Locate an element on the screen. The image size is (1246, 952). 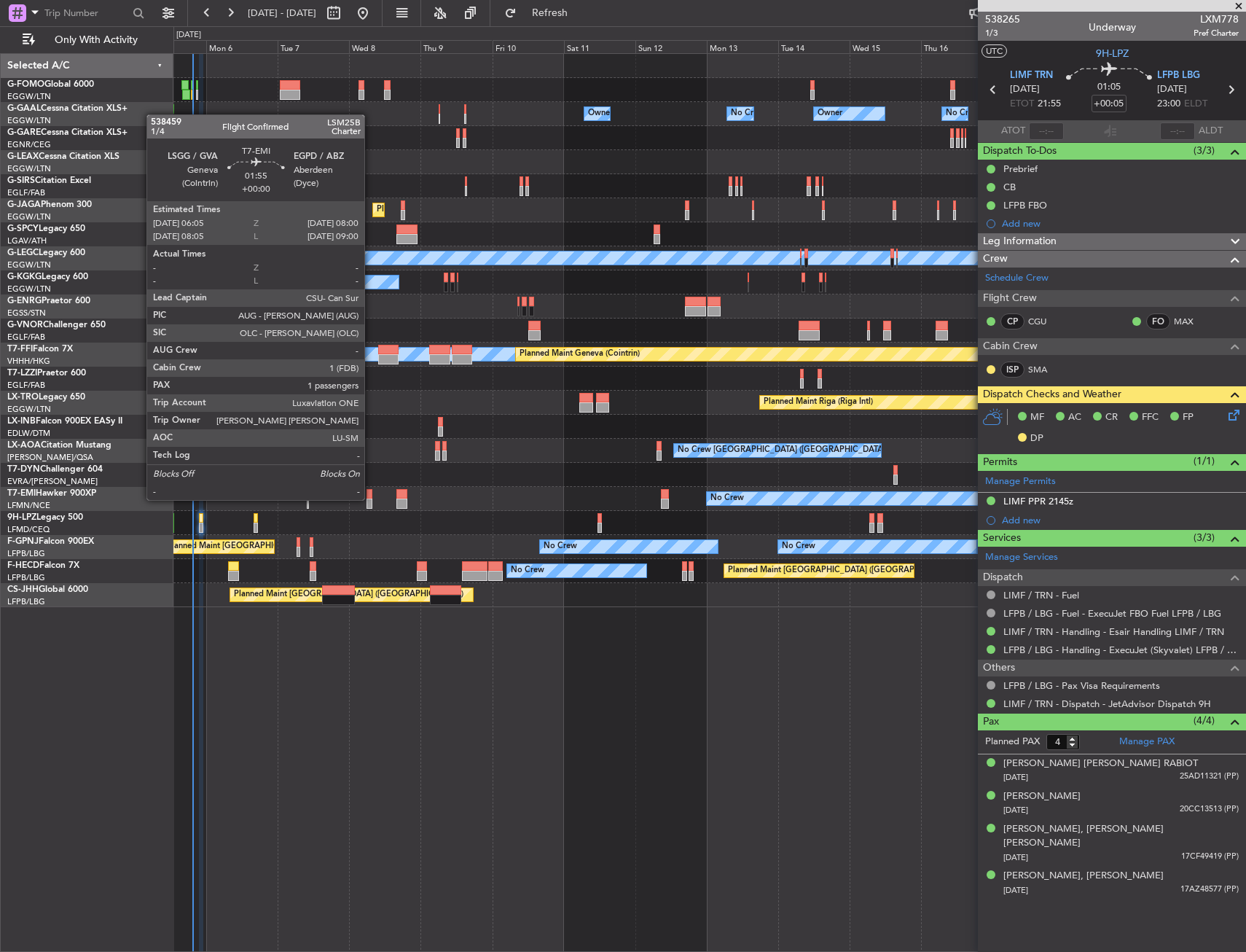
a: LIMF / TRN - Dispatch - JetAdvisor Dispatch 9H is located at coordinates (1107, 703).